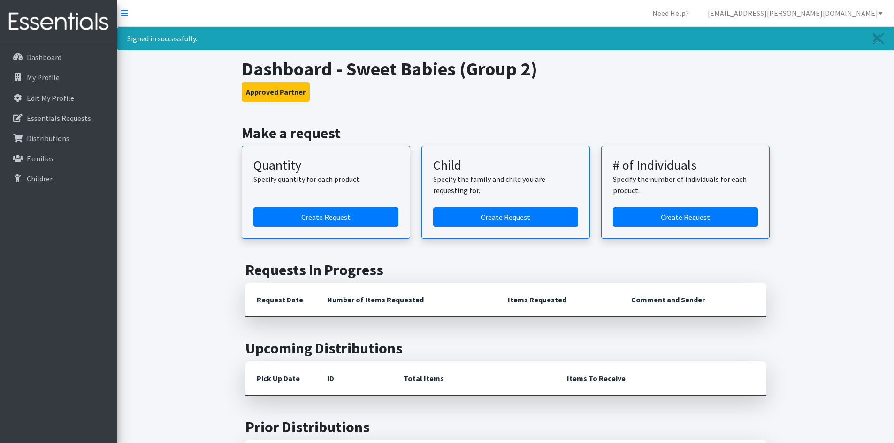 Image resolution: width=894 pixels, height=443 pixels. Describe the element at coordinates (505, 166) in the screenshot. I see `h3: Child` at that location.